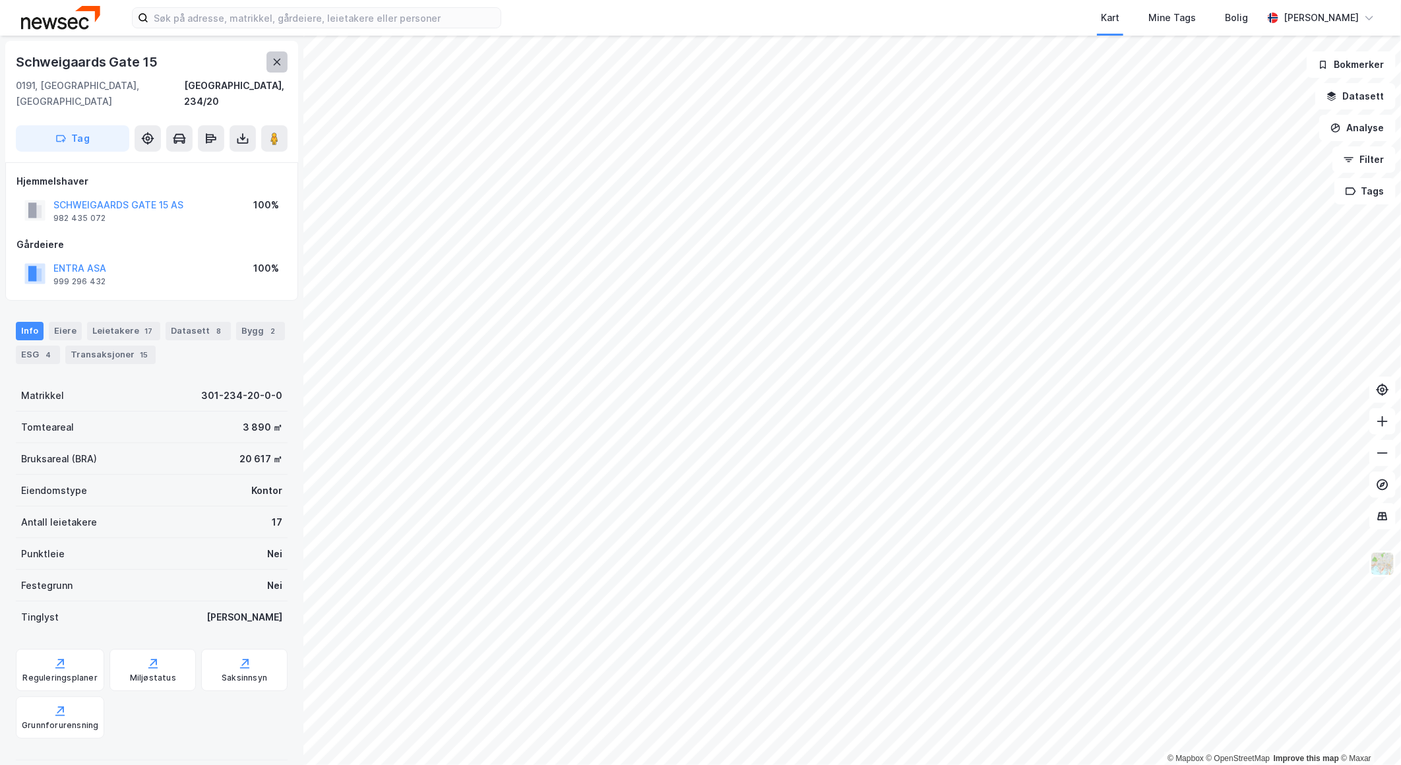  I want to click on div: Leietakere, so click(123, 331).